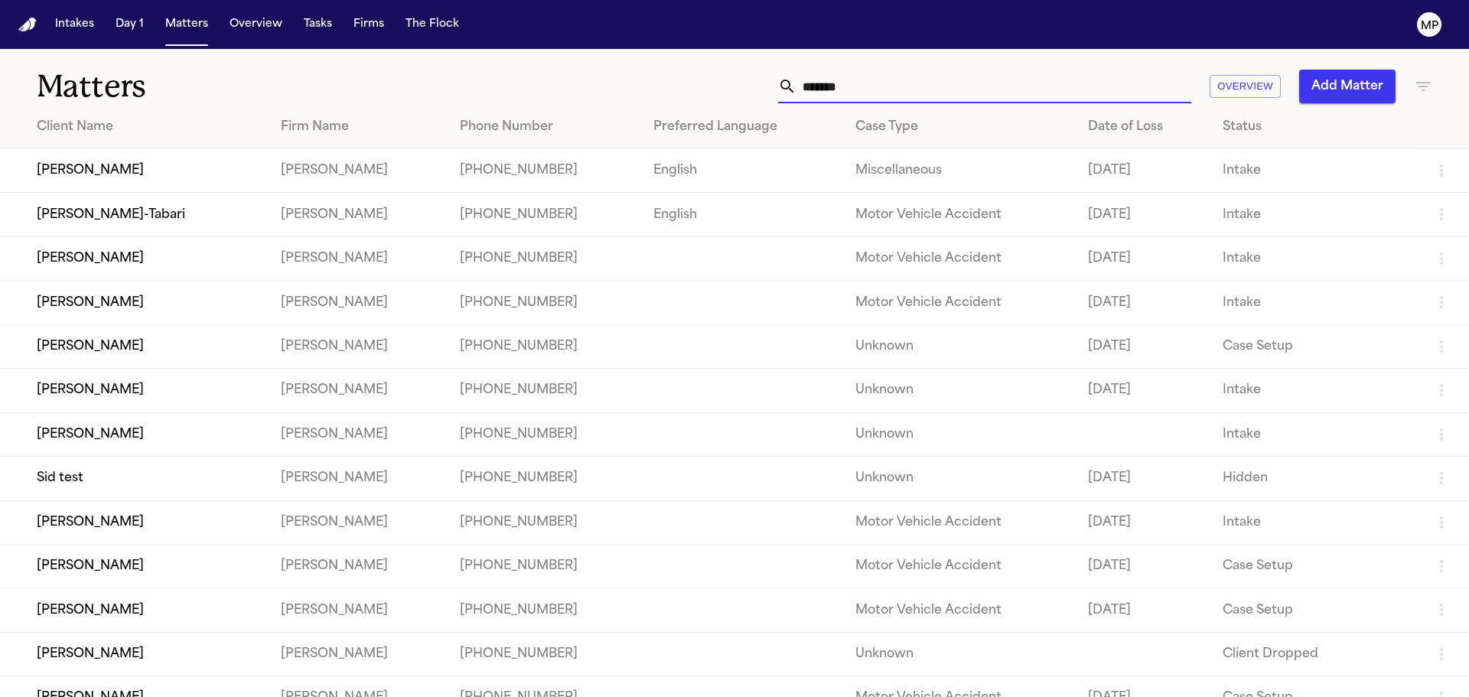 This screenshot has height=697, width=1469. What do you see at coordinates (1347, 86) in the screenshot?
I see `button: Add Matter` at bounding box center [1347, 86].